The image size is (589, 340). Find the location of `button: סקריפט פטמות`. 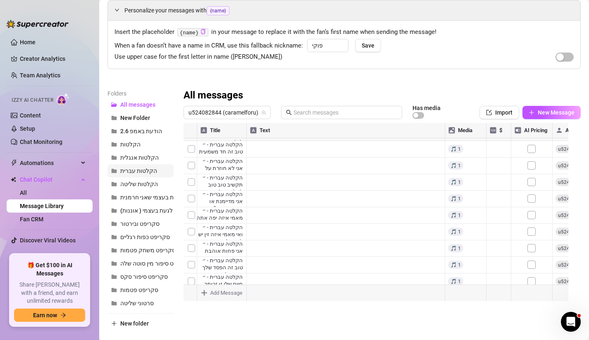

button: סקריפט פטמות is located at coordinates (140, 290).